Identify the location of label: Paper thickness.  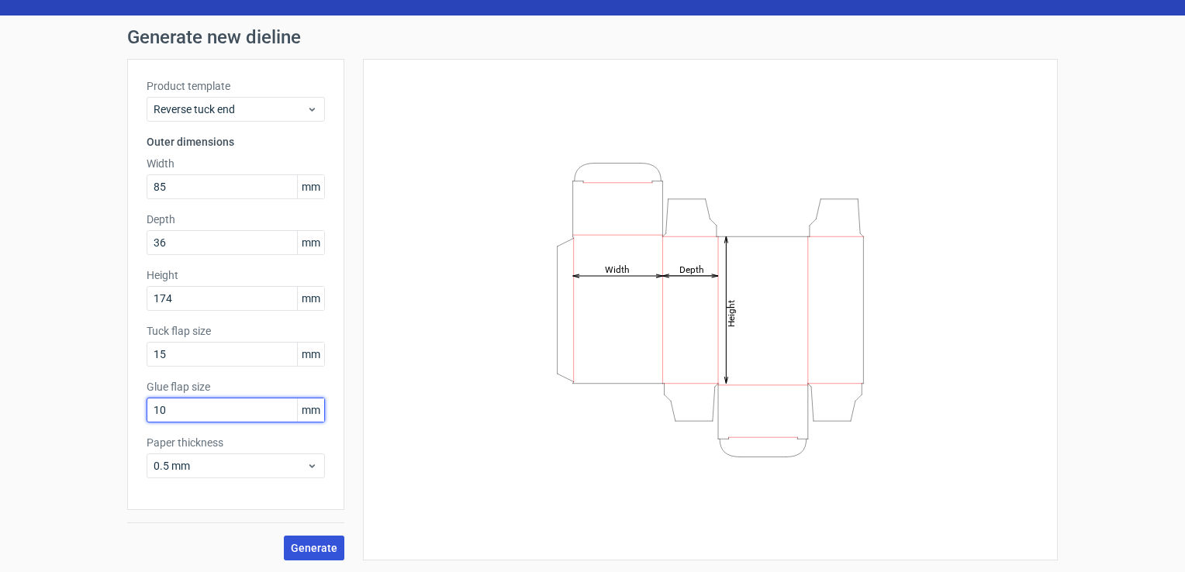
(236, 443).